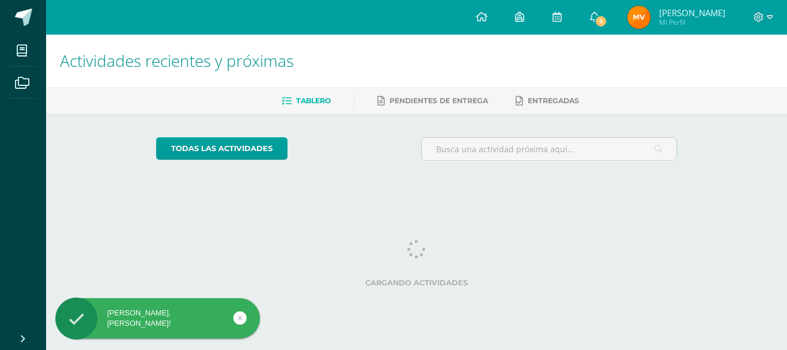 The width and height of the screenshot is (787, 350). Describe the element at coordinates (553, 100) in the screenshot. I see `span: Entregadas` at that location.